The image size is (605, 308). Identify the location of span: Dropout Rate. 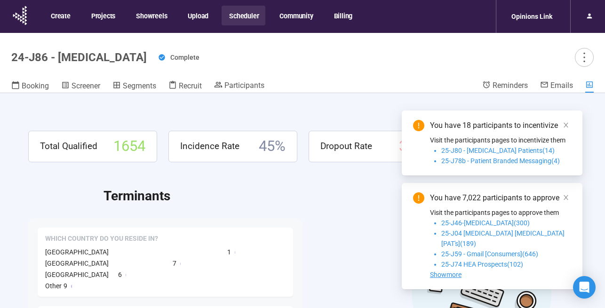
(347, 146).